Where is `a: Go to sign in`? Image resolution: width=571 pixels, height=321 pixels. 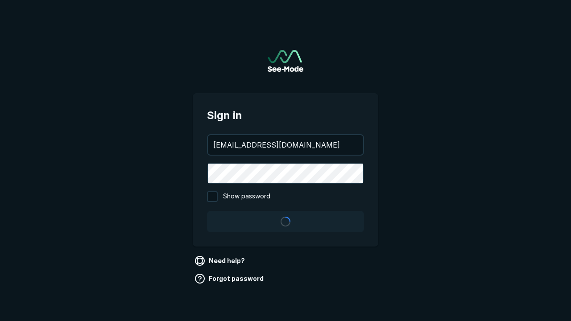 a: Go to sign in is located at coordinates (285, 61).